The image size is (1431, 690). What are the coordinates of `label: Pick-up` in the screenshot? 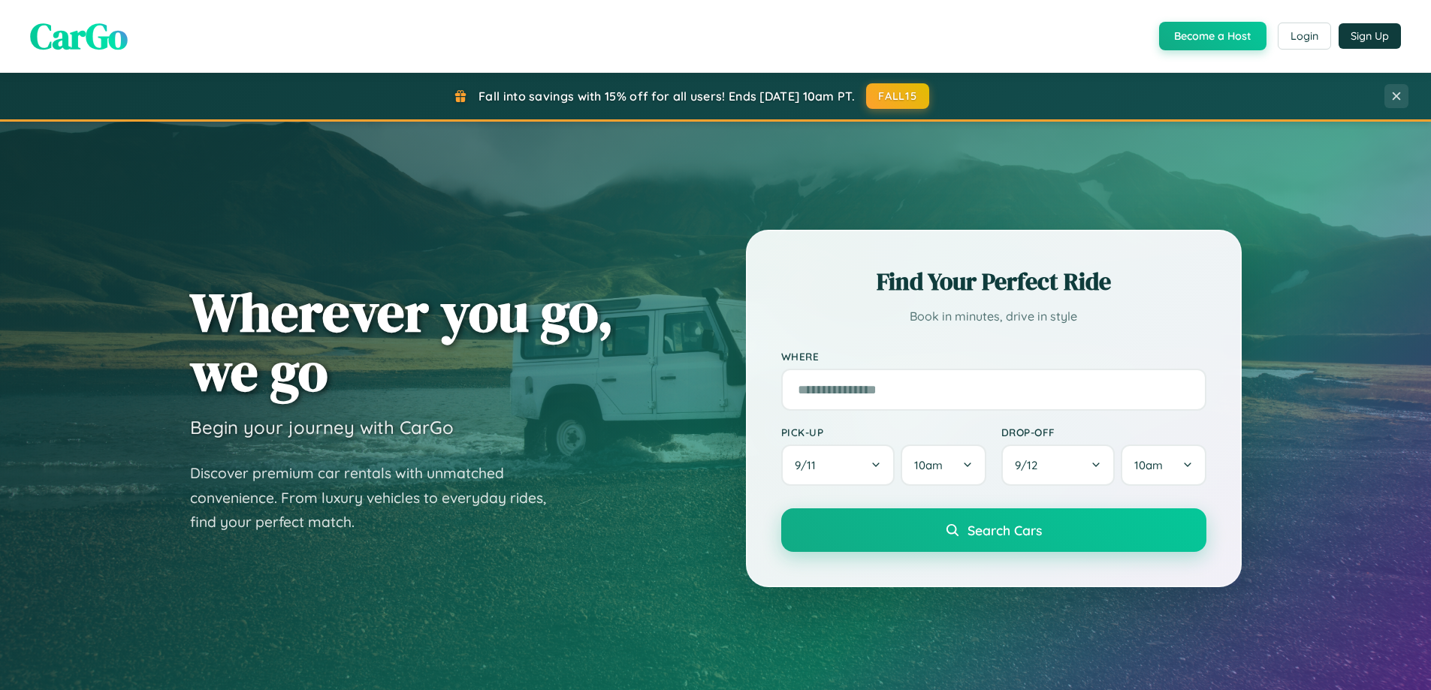 It's located at (883, 432).